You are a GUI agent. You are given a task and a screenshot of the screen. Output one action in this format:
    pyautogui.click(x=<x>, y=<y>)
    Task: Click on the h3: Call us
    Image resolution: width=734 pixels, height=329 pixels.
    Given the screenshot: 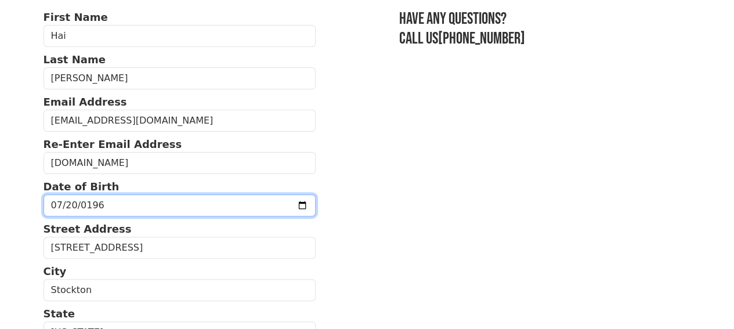 What is the action you would take?
    pyautogui.click(x=545, y=39)
    